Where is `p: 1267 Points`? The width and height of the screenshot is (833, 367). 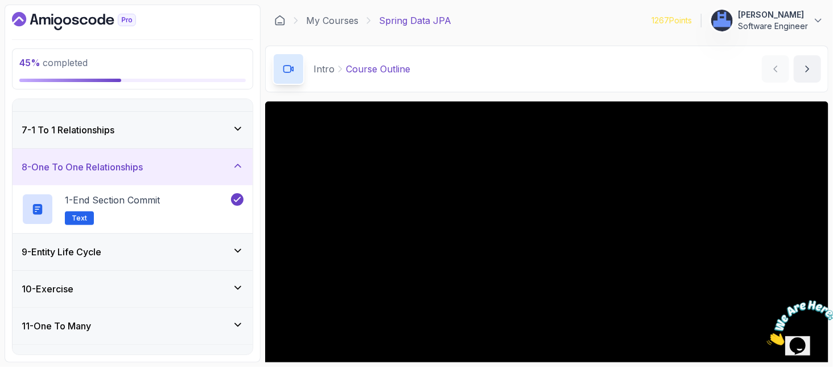 p: 1267 Points is located at coordinates (672, 20).